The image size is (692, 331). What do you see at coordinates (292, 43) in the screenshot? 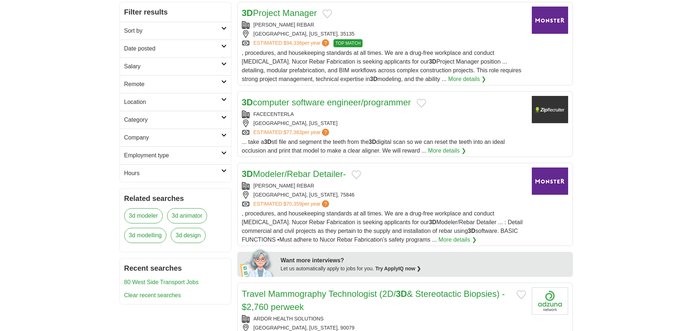
I see `a: ESTIMATED:$94,336per year?` at bounding box center [292, 43].